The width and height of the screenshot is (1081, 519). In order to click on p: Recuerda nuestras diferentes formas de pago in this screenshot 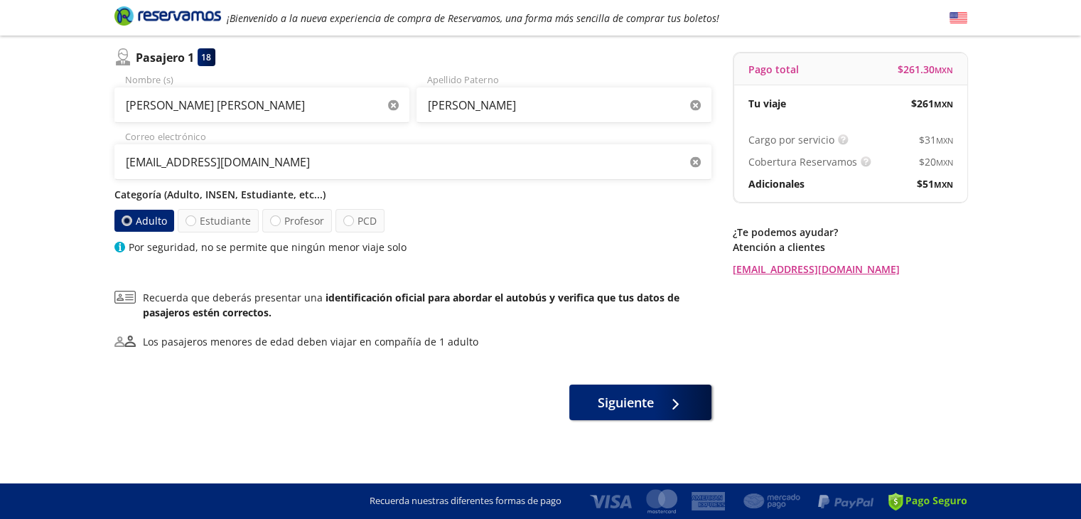, I will do `click(466, 501)`.